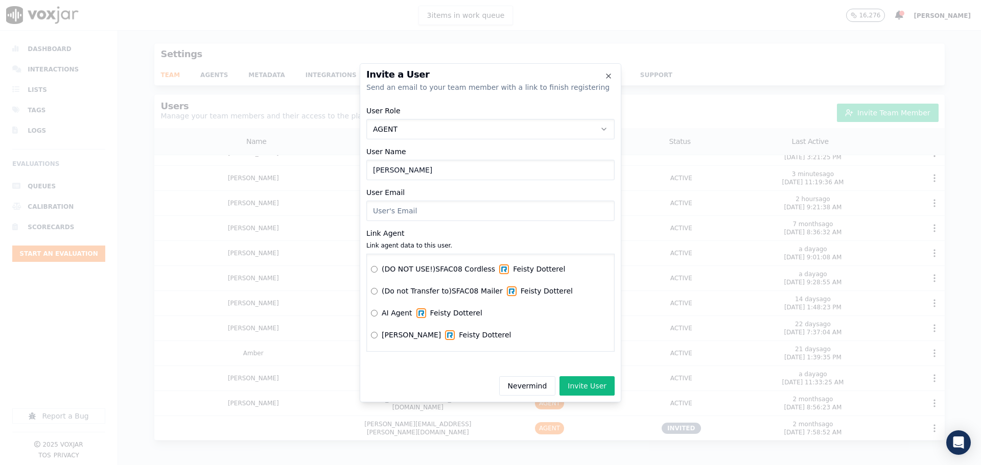  What do you see at coordinates (490, 211) in the screenshot?
I see `input: User's Email` at bounding box center [490, 211].